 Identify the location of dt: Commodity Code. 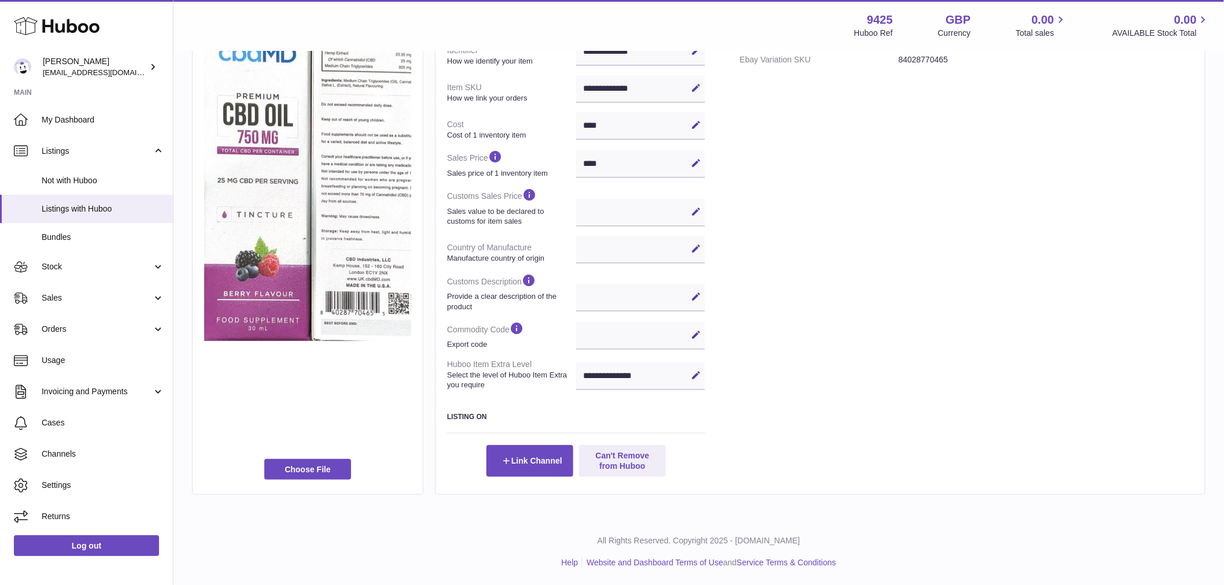
(511, 336).